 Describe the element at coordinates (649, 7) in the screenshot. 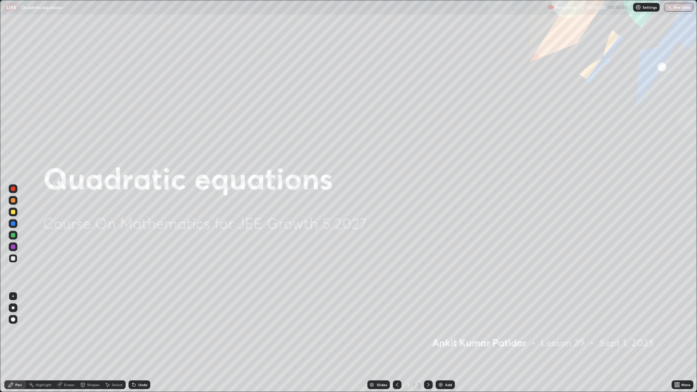

I see `p: Settings` at that location.